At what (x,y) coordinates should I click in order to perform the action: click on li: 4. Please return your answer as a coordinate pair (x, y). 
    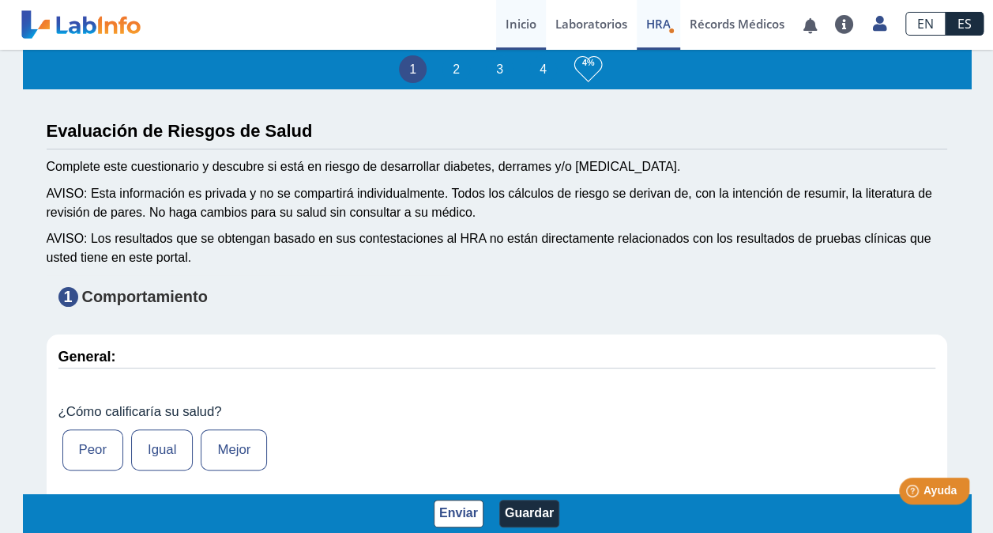
    Looking at the image, I should click on (543, 69).